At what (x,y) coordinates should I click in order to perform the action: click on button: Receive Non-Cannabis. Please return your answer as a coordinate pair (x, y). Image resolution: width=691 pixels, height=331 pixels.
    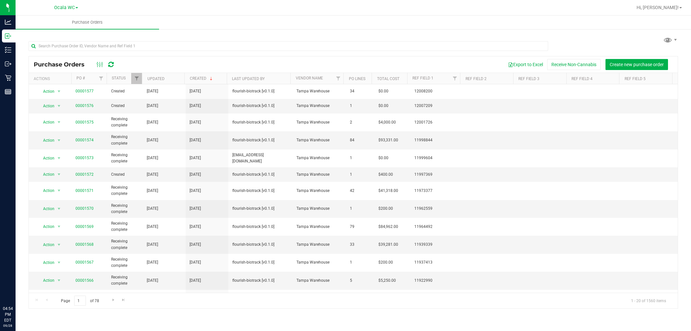
    Looking at the image, I should click on (573, 64).